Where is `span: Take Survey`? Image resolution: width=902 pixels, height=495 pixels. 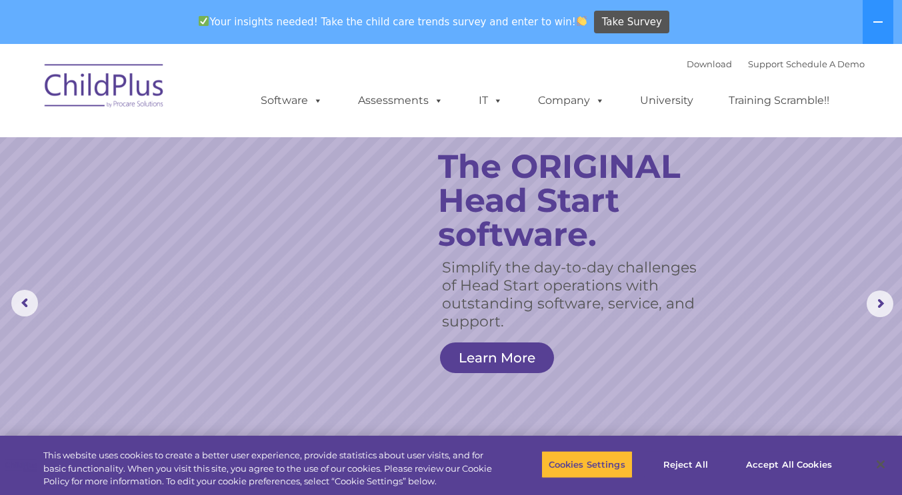
span: Take Survey is located at coordinates (632, 22).